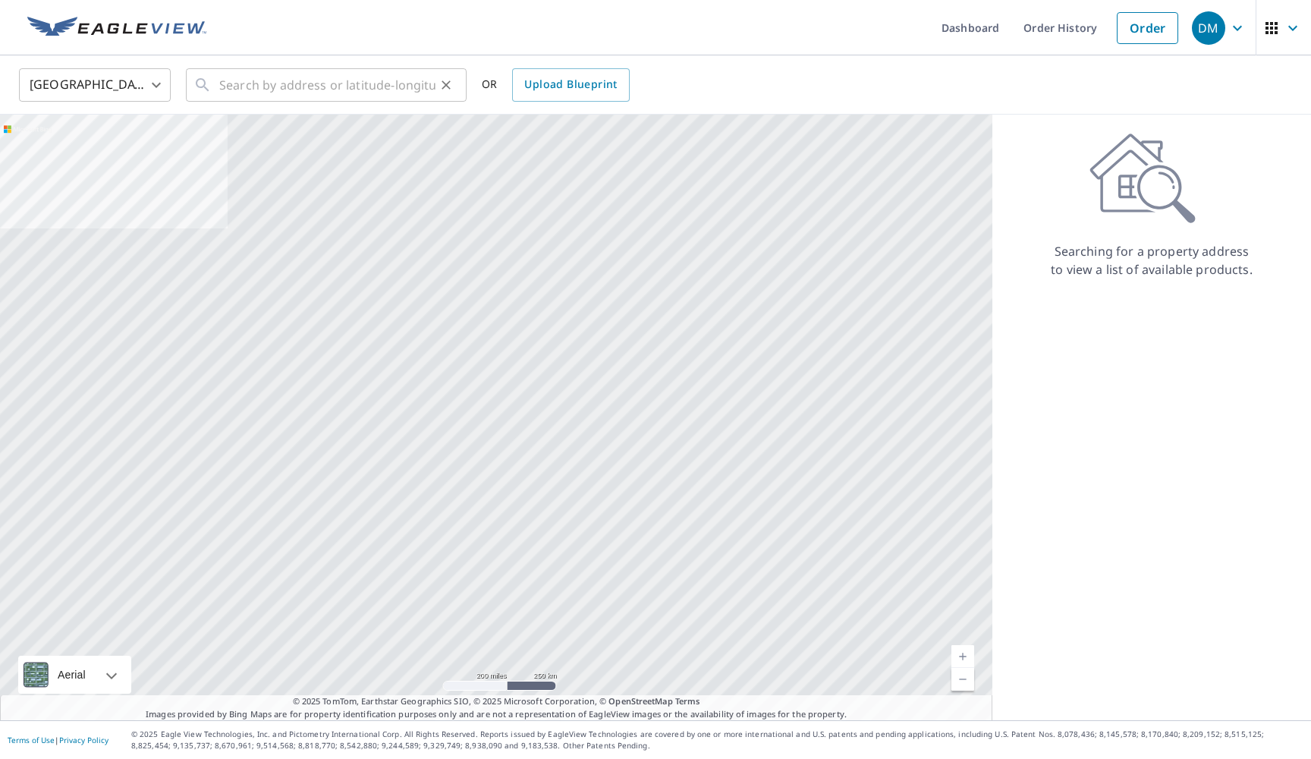 The image size is (1311, 759). I want to click on p: Searching for a property address to view a list of available products., so click(1152, 260).